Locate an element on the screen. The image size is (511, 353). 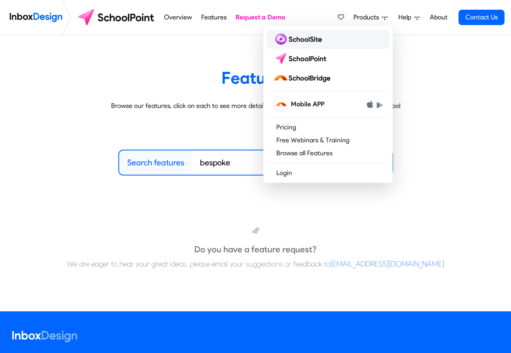
input: Useful Information is located at coordinates (263, 162).